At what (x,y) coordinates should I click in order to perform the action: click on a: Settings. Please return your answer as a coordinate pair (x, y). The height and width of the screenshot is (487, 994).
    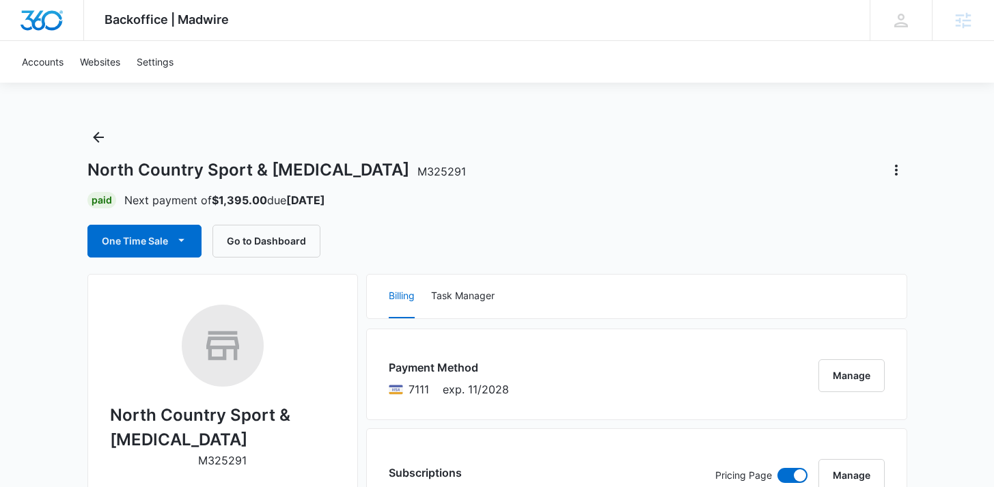
    Looking at the image, I should click on (155, 61).